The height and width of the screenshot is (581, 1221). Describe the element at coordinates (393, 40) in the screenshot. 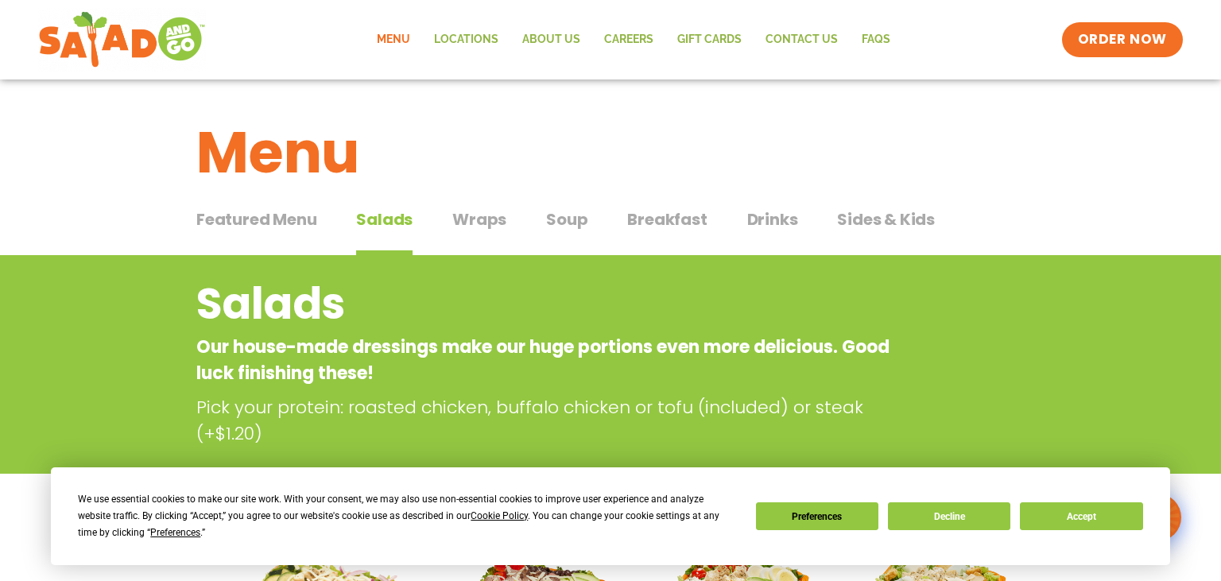

I see `a: Menu` at that location.